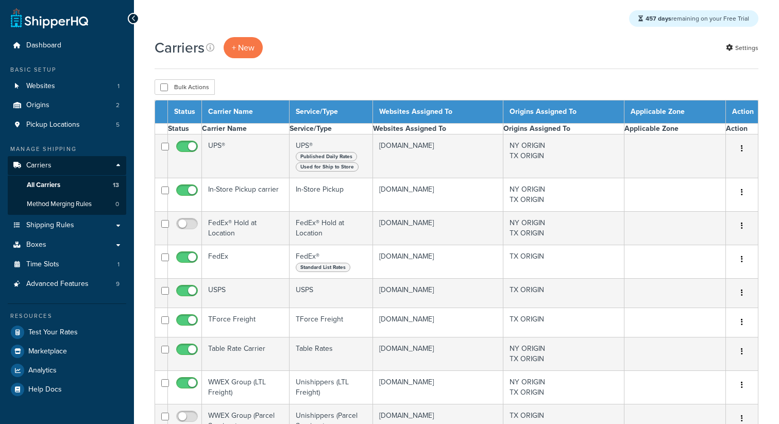 The width and height of the screenshot is (779, 424). What do you see at coordinates (45, 390) in the screenshot?
I see `span: Help Docs` at bounding box center [45, 390].